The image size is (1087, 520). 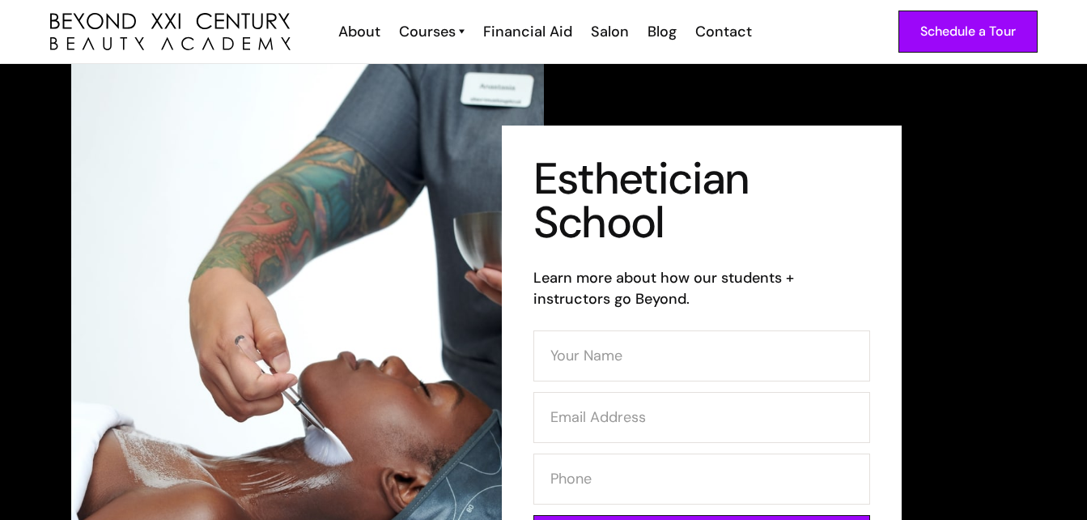 What do you see at coordinates (702, 355) in the screenshot?
I see `input: Your Name` at bounding box center [702, 355].